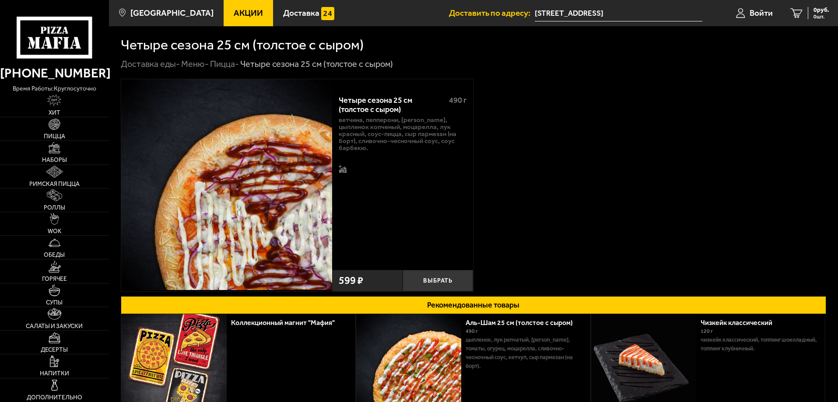 The height and width of the screenshot is (402, 838). Describe the element at coordinates (227, 185) in the screenshot. I see `a: Четыре сезона 25 см (толстое с сыром)` at that location.